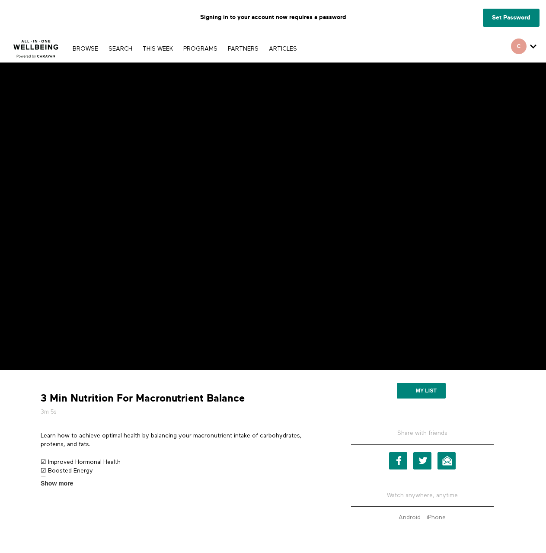 This screenshot has height=553, width=546. What do you see at coordinates (185, 48) in the screenshot?
I see `nav: Primary` at bounding box center [185, 48].